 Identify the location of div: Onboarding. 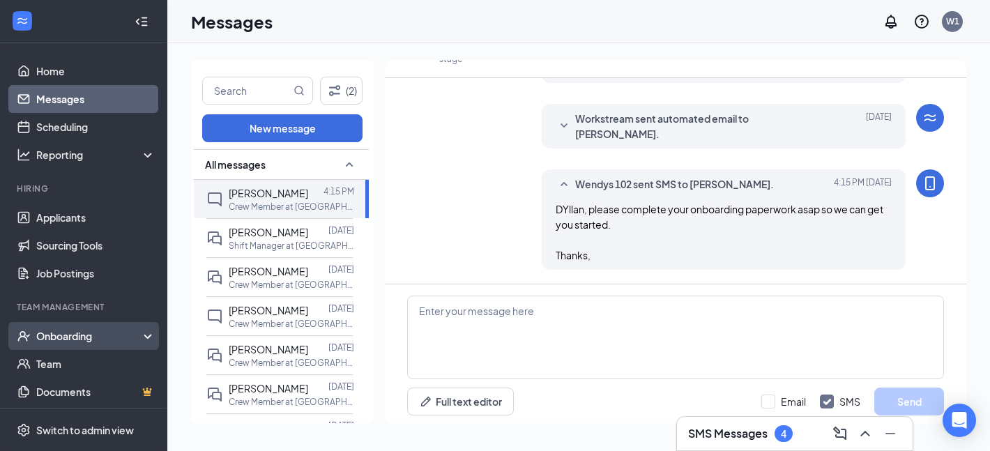
(90, 336).